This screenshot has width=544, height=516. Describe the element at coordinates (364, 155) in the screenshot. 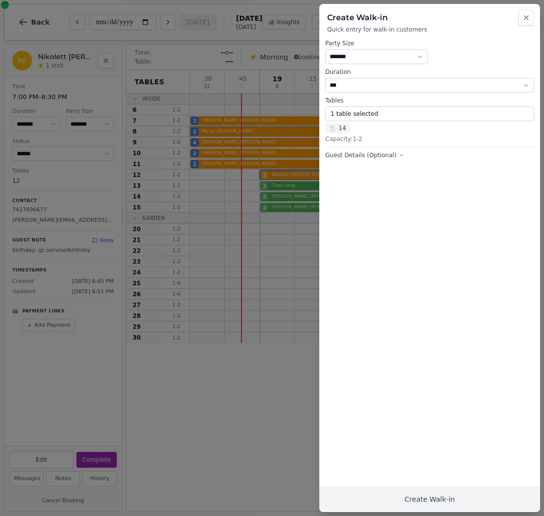

I see `button: Guest Details (Optional)` at that location.